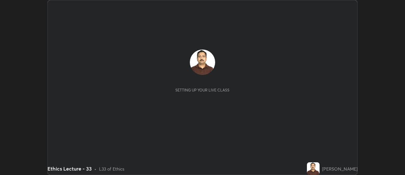  Describe the element at coordinates (70, 168) in the screenshot. I see `div: Ethics Lecture - 33` at that location.